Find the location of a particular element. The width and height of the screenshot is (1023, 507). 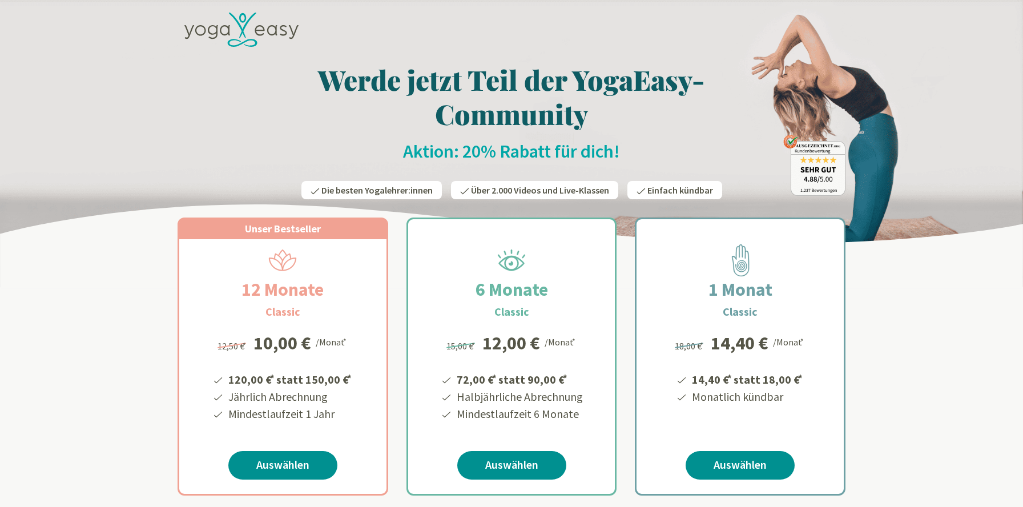

div: 14,40 € is located at coordinates (739, 343).